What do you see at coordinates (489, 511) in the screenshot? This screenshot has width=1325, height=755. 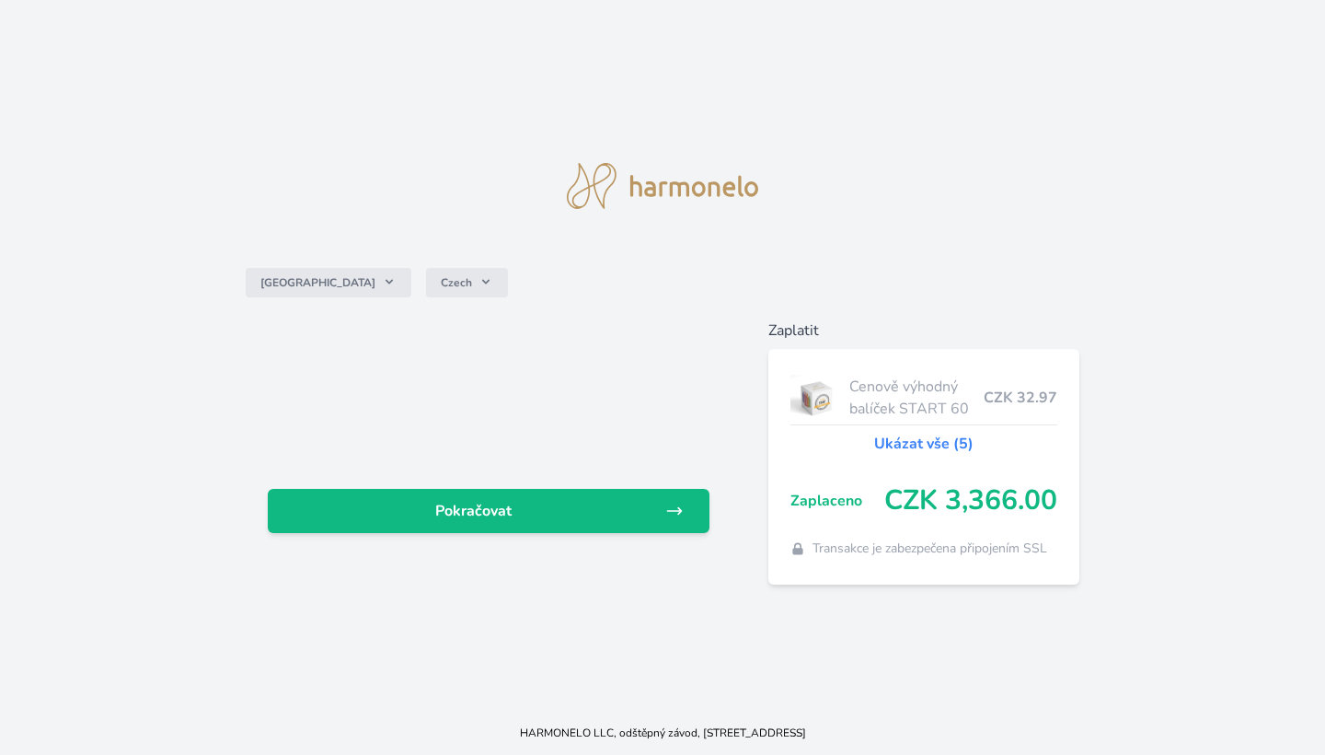 I see `a: Pokračovat` at bounding box center [489, 511].